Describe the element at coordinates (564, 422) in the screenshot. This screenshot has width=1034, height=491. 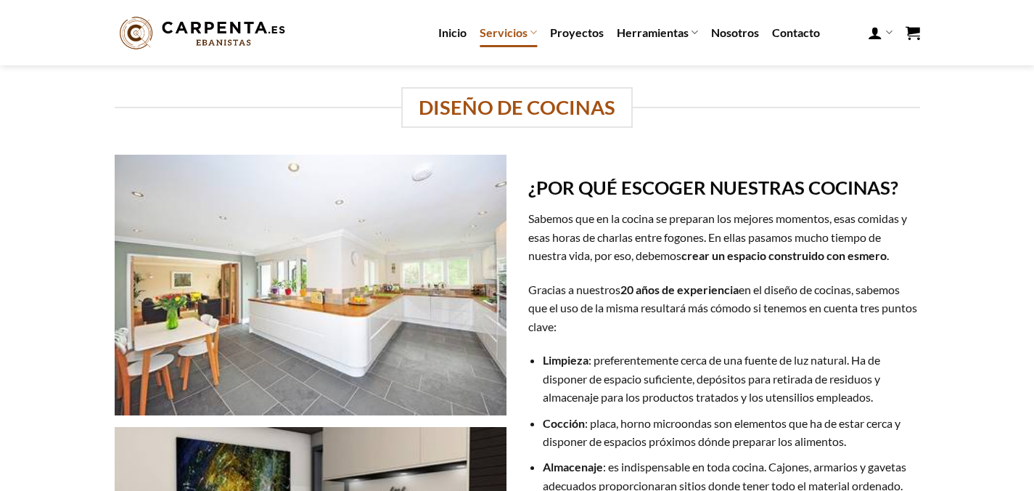
I see `strong: Cocción` at that location.